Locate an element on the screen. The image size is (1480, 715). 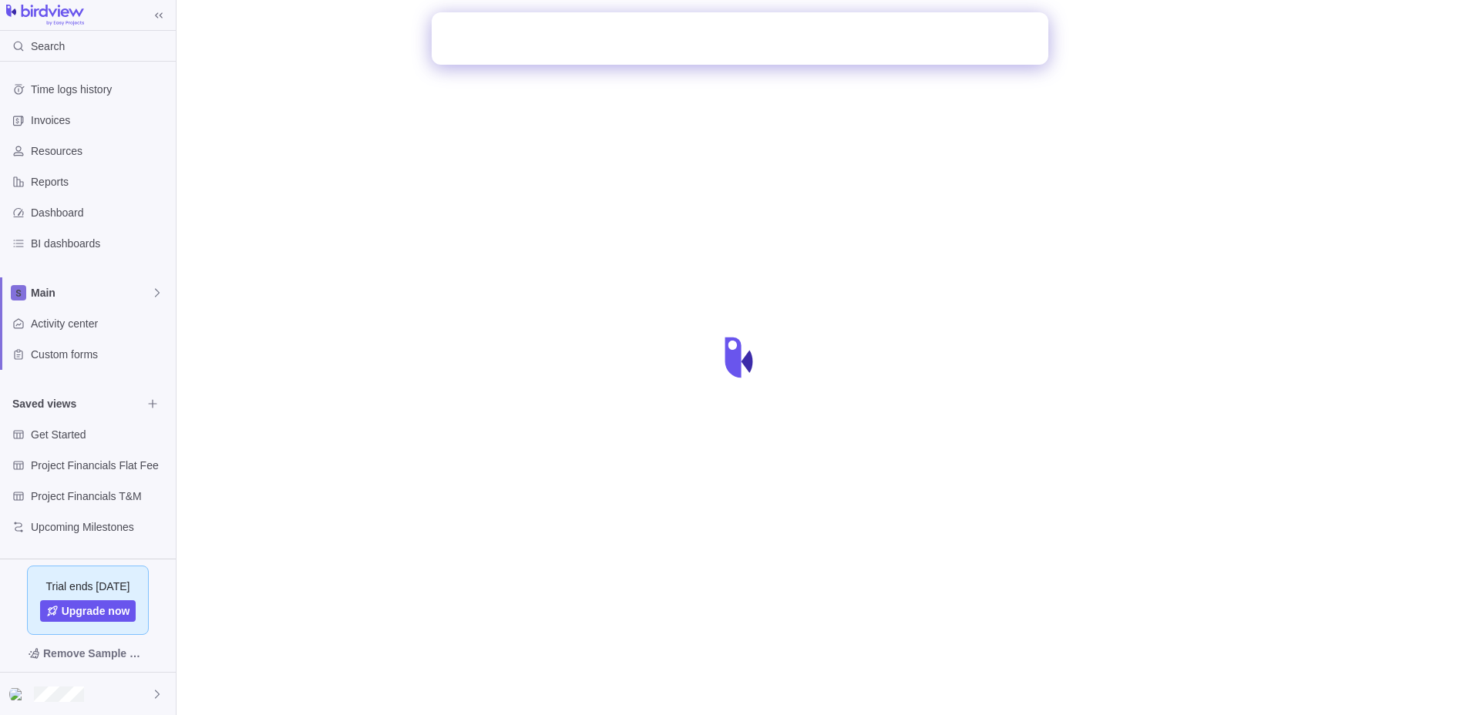
img: Show is located at coordinates (18, 694).